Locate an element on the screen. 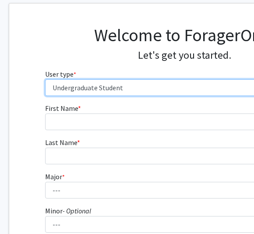 This screenshot has width=254, height=234. span: Last Name is located at coordinates (61, 142).